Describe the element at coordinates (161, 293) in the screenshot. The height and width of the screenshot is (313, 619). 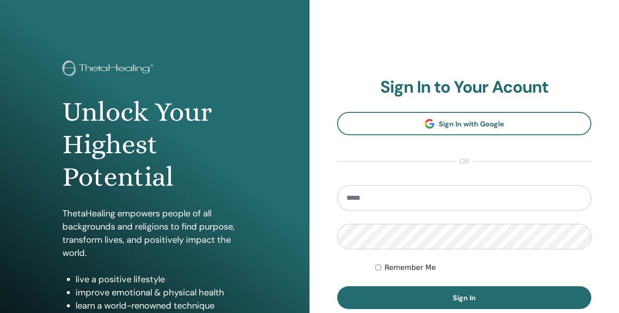
I see `li: improve emotional & physical health` at that location.